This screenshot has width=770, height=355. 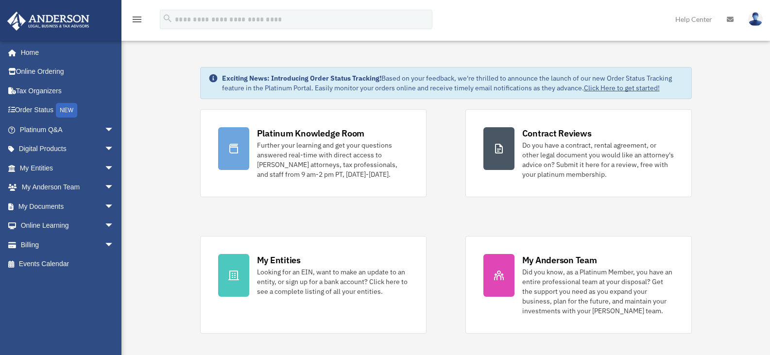 I want to click on div: My Anderson Team, so click(x=560, y=260).